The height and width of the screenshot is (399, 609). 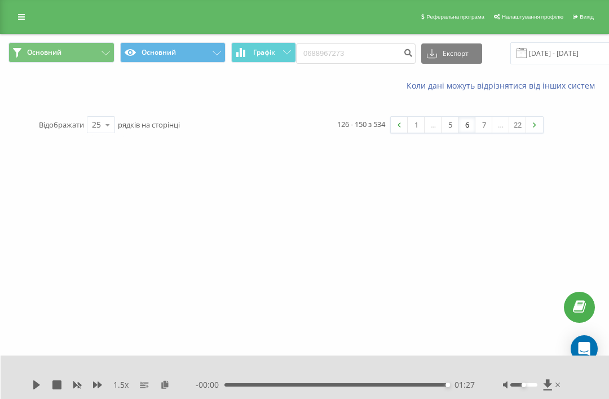 What do you see at coordinates (465, 385) in the screenshot?
I see `span: 01:27` at bounding box center [465, 385].